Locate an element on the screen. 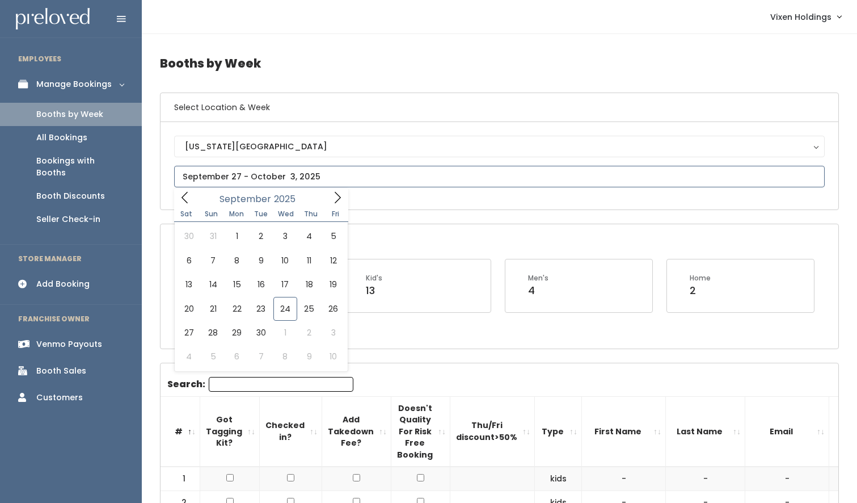 This screenshot has width=857, height=503. div: 2 is located at coordinates (700, 290).